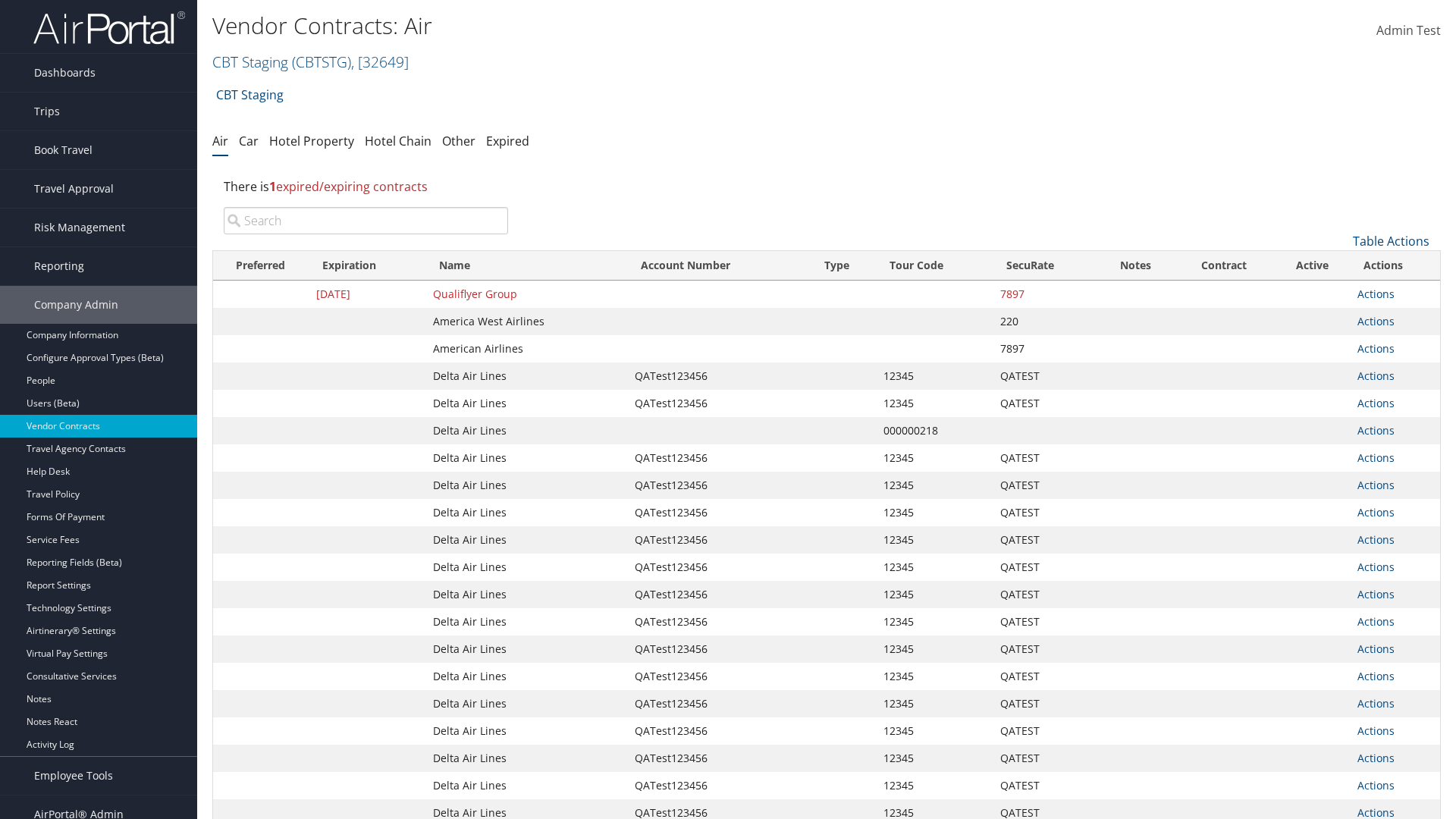 Image resolution: width=1456 pixels, height=819 pixels. Describe the element at coordinates (367, 266) in the screenshot. I see `th: Expiration: activate to sort column descending` at that location.